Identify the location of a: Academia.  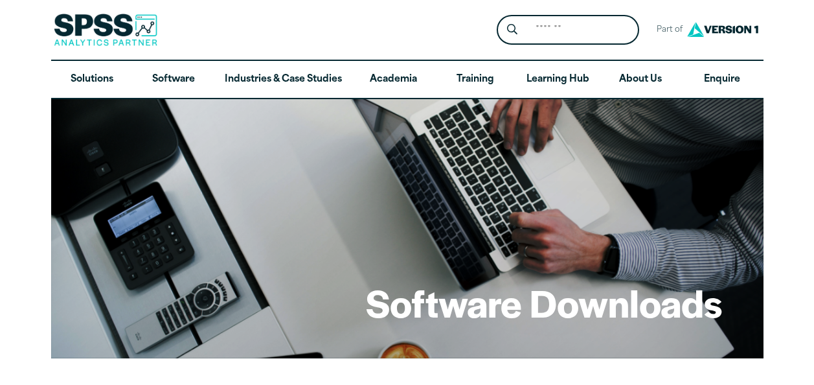
(393, 80).